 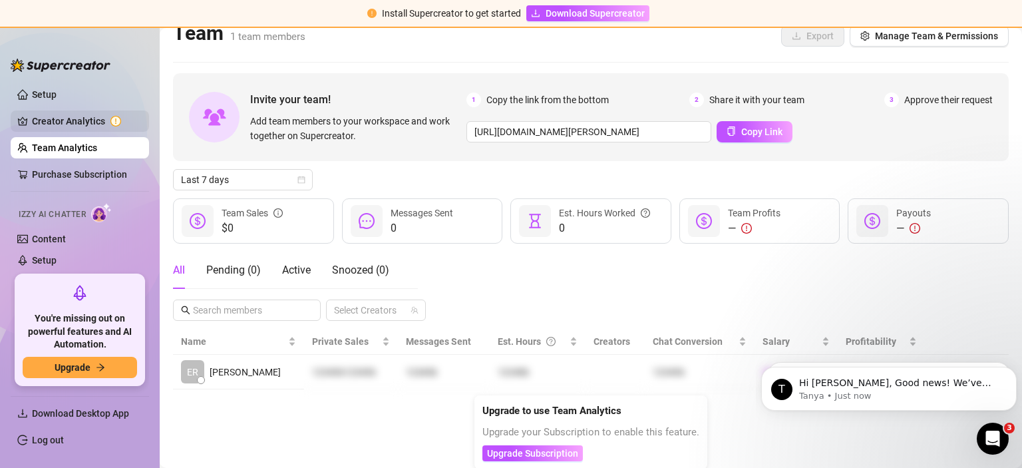 I want to click on span: Profitability, so click(x=871, y=341).